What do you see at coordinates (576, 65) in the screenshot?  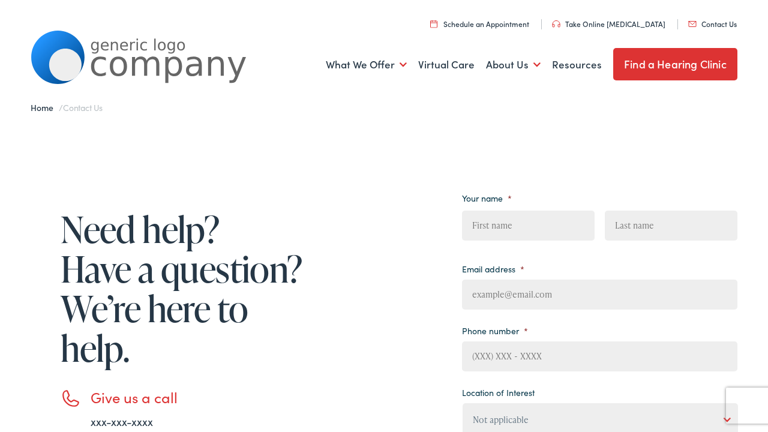 I see `a: Resources` at bounding box center [576, 65].